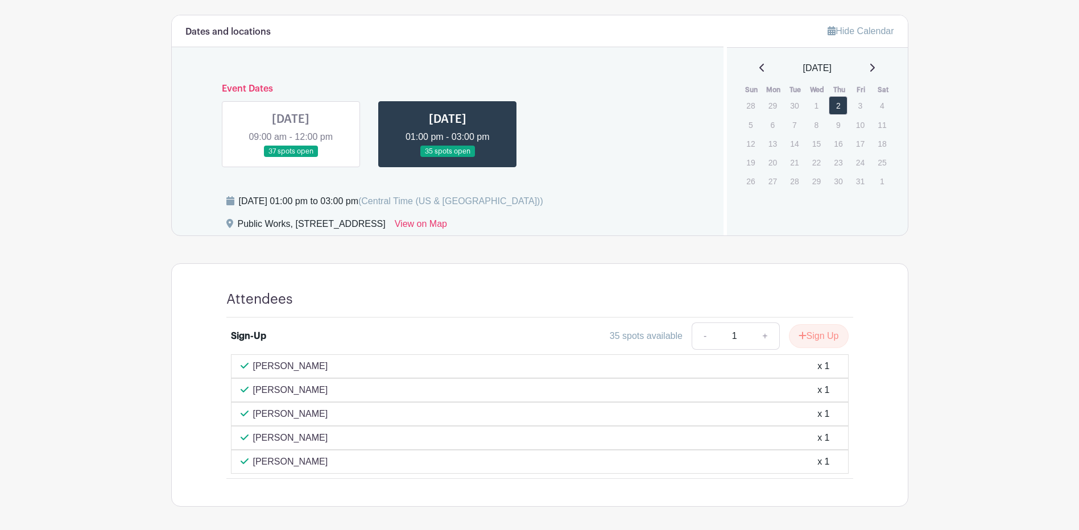 Image resolution: width=1079 pixels, height=530 pixels. Describe the element at coordinates (448, 89) in the screenshot. I see `h6: Event Dates` at that location.